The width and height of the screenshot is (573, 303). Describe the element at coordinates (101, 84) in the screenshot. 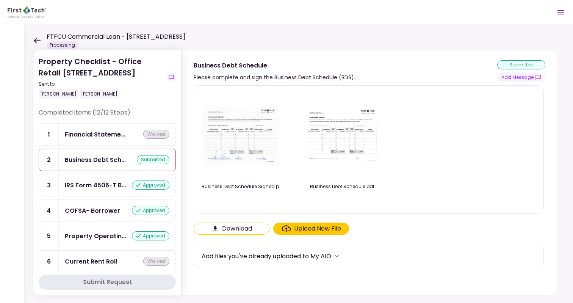

I see `div: Sent to:` at that location.